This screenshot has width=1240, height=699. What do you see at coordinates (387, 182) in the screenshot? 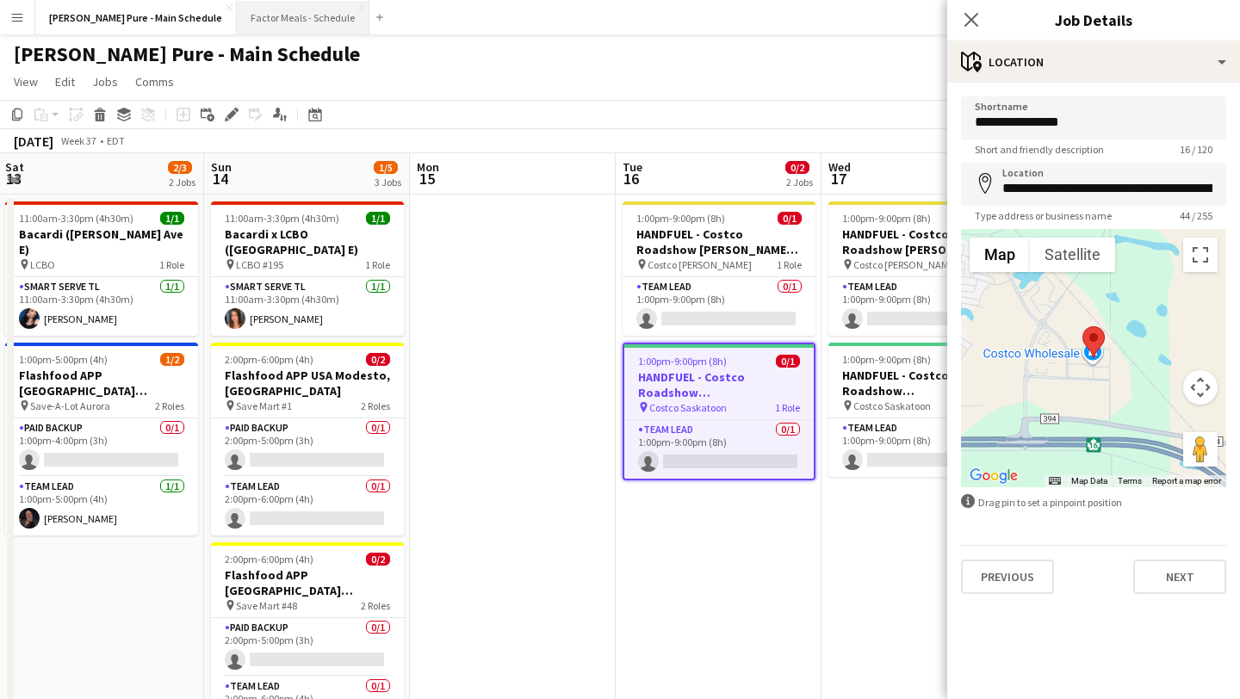
I see `div: 3 Jobs` at bounding box center [387, 182].